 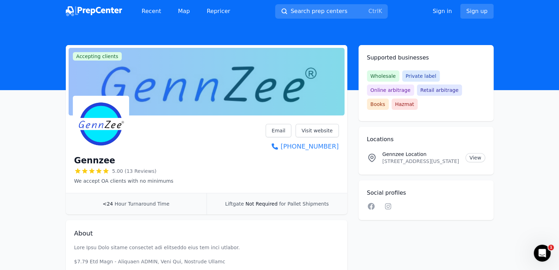 I want to click on a: View, so click(x=475, y=158).